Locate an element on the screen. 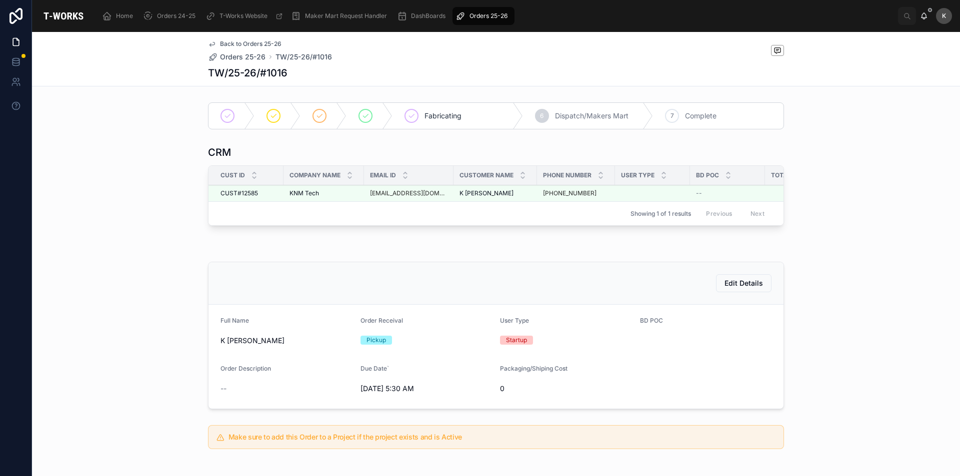  span: Home is located at coordinates (124, 16).